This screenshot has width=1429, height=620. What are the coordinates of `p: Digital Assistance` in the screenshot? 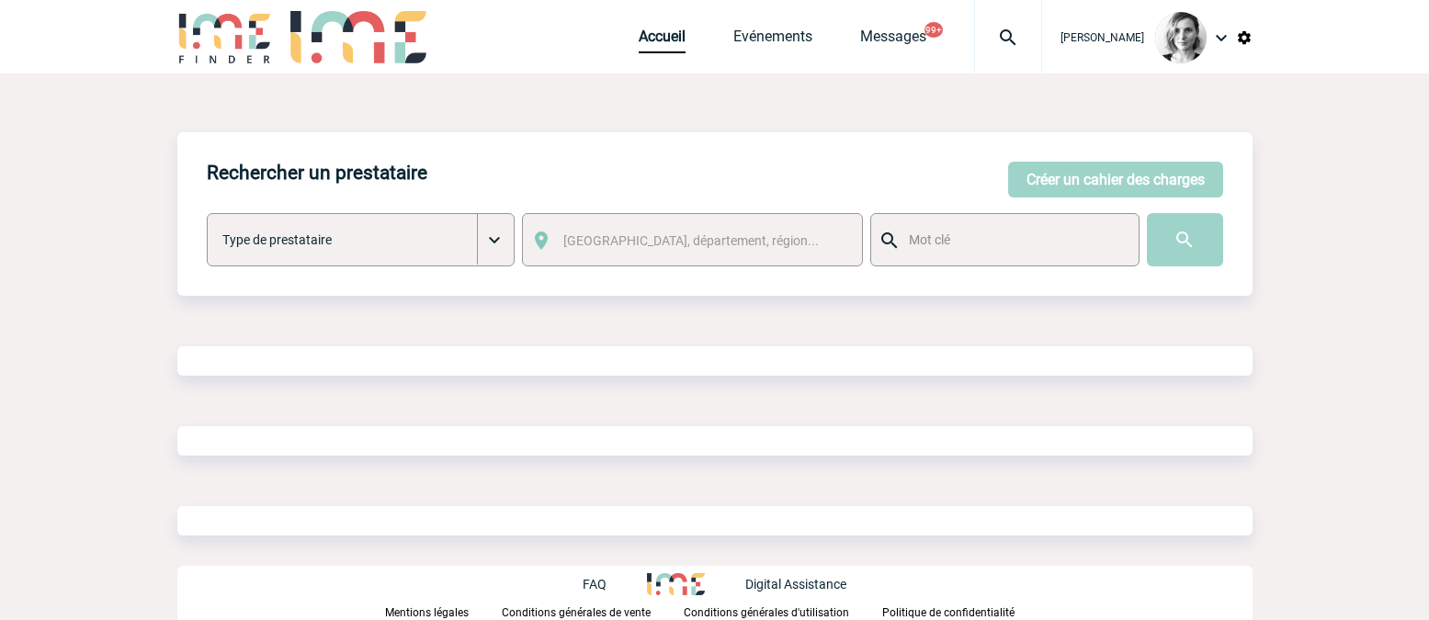 It's located at (796, 584).